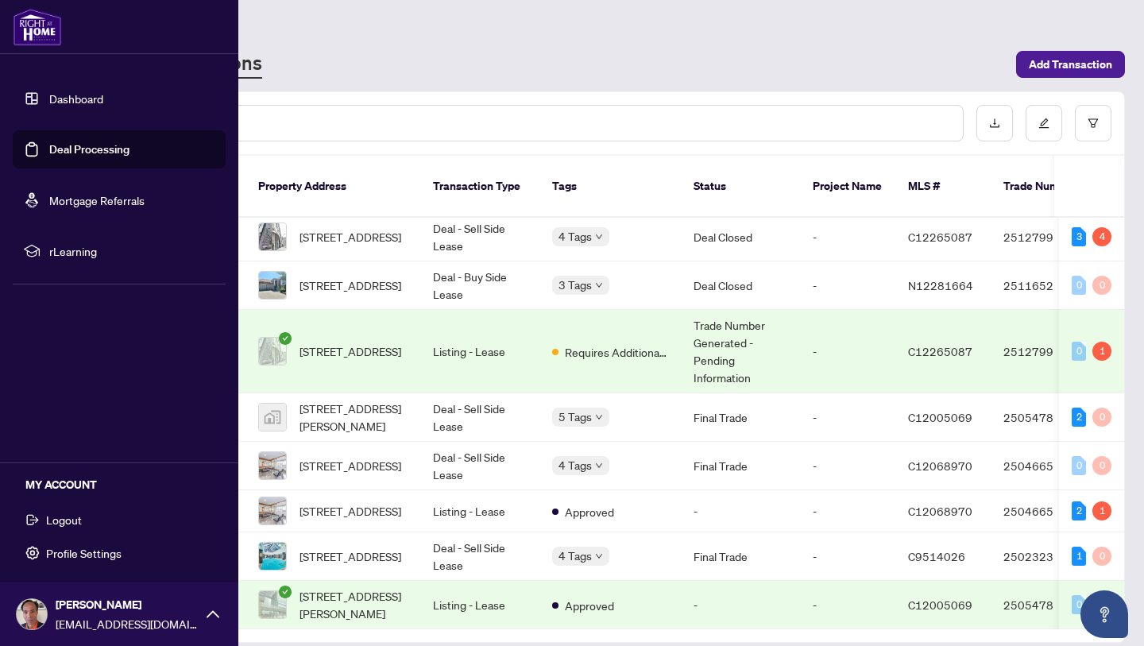 This screenshot has height=646, width=1144. What do you see at coordinates (89, 149) in the screenshot?
I see `a: Deal Processing` at bounding box center [89, 149].